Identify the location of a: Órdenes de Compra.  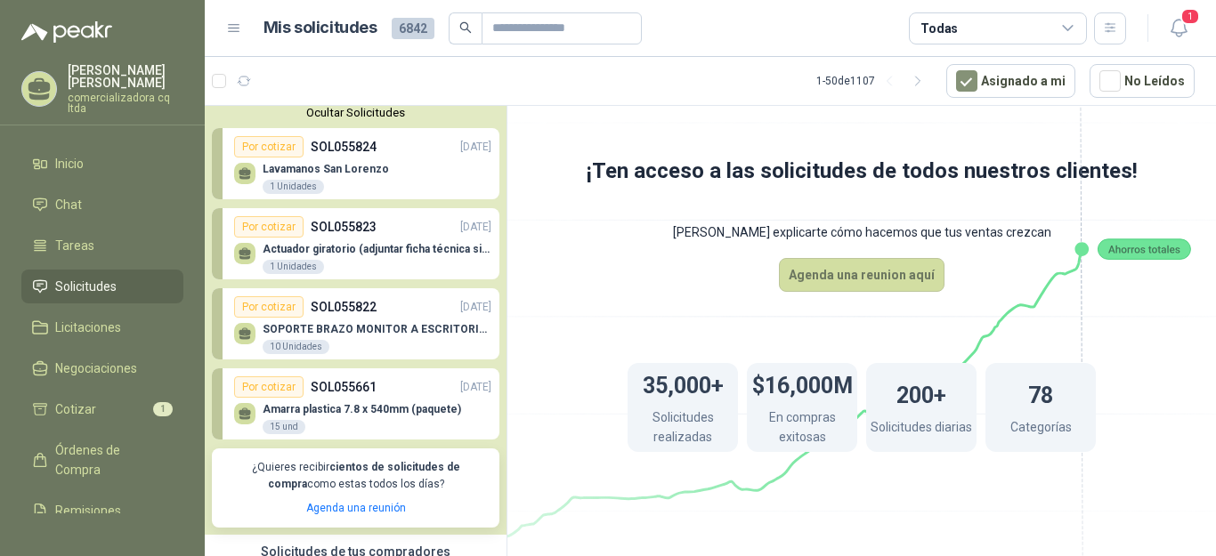
(102, 460).